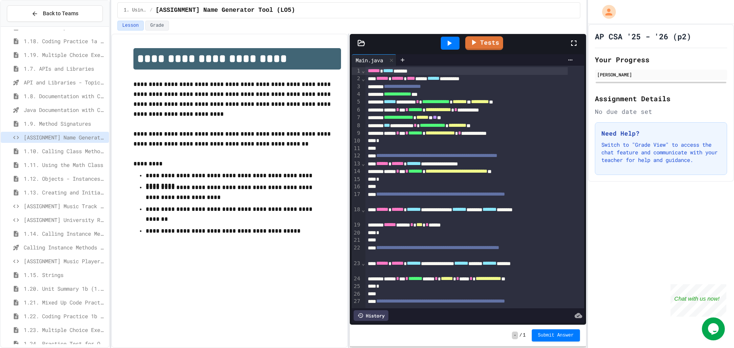  Describe the element at coordinates (356, 79) in the screenshot. I see `div: 2` at that location.